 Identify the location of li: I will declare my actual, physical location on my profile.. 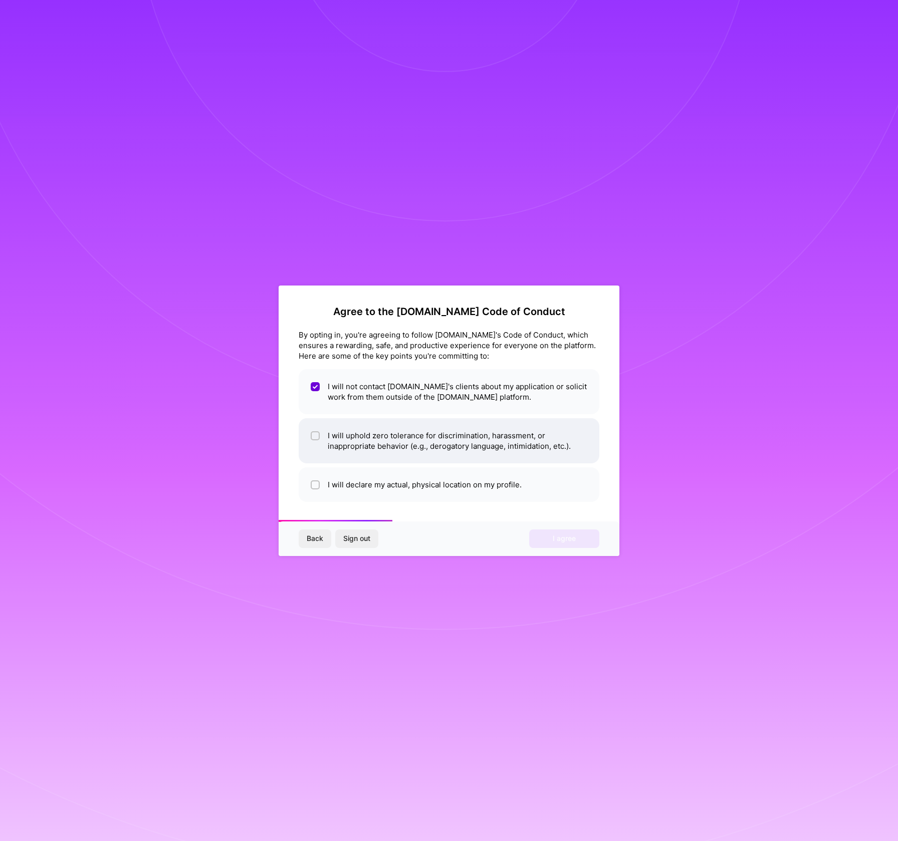
(449, 484).